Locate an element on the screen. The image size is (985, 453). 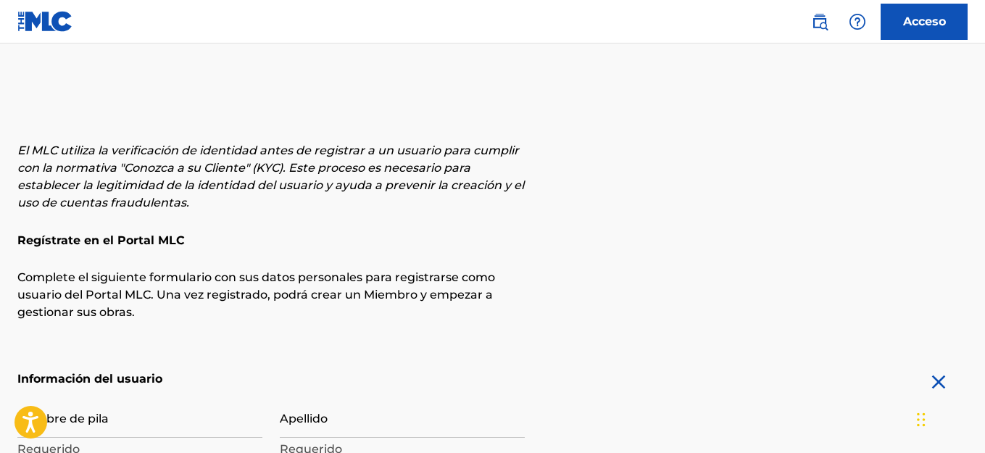
font: Complete el siguiente formulario con sus datos personales para registrarse como usuario del Porta... is located at coordinates (256, 294).